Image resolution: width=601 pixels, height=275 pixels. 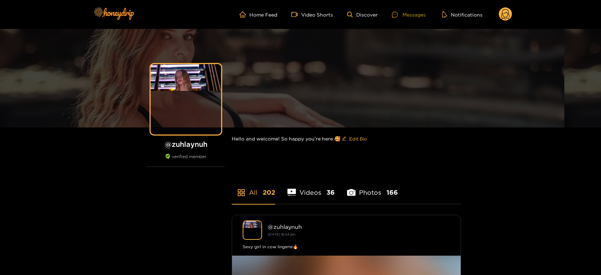 I want to click on div: Messages, so click(x=409, y=14).